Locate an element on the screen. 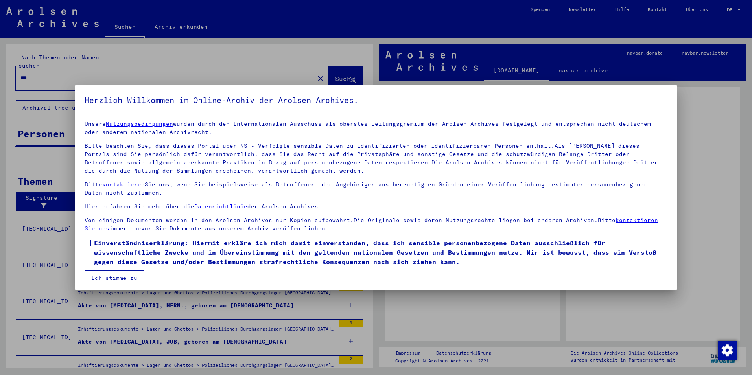 The height and width of the screenshot is (375, 752). a: kontaktieren Sie uns is located at coordinates (371, 224).